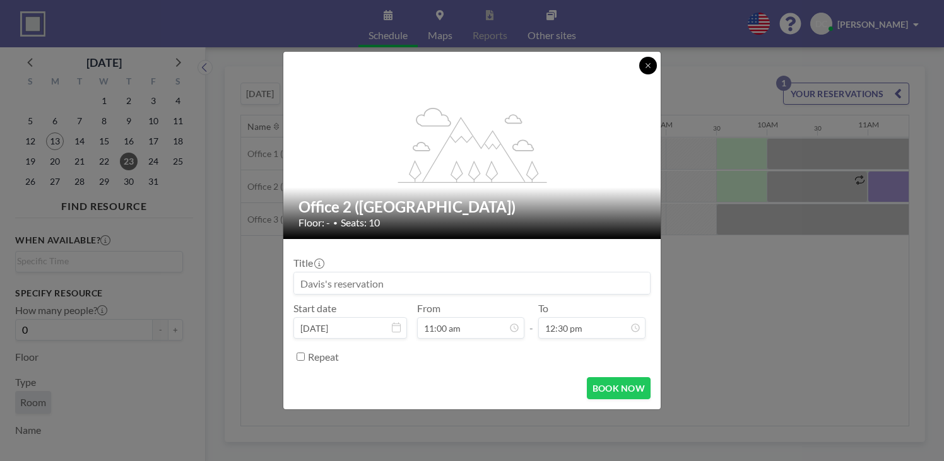 This screenshot has height=461, width=944. Describe the element at coordinates (428, 308) in the screenshot. I see `label: From` at that location.